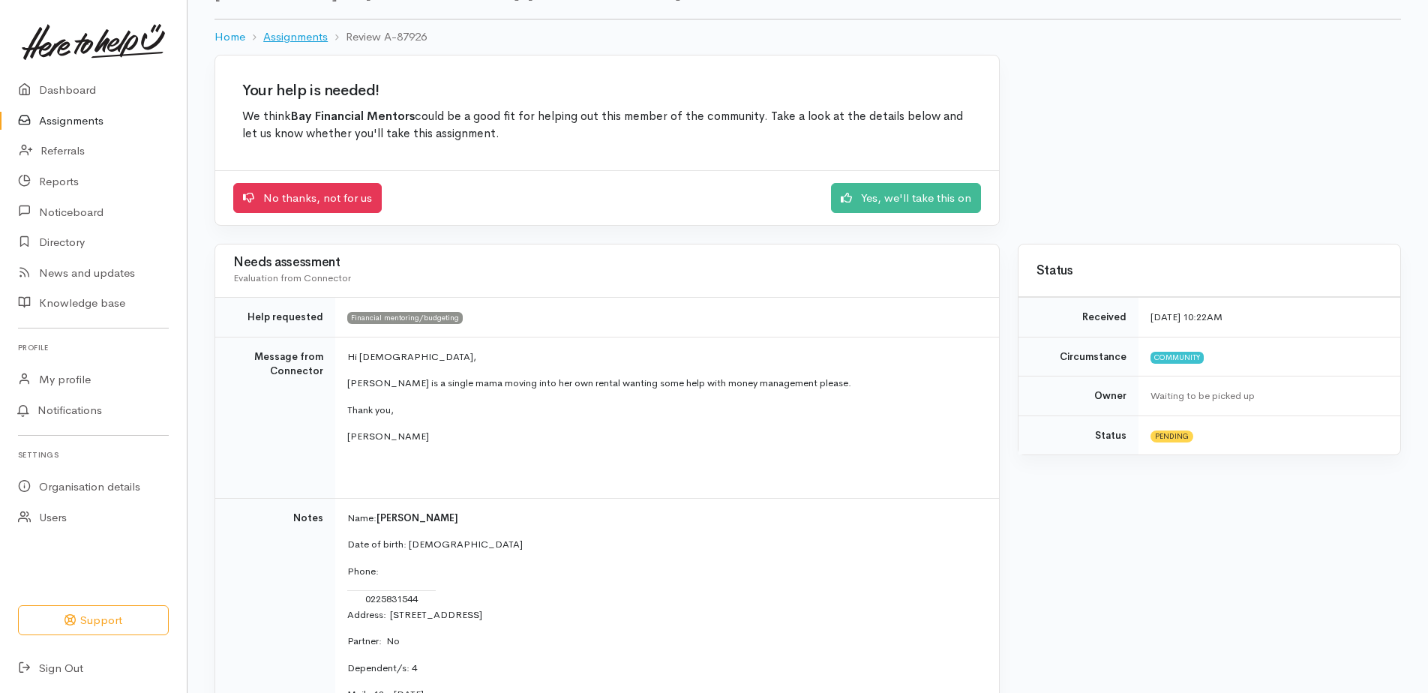 This screenshot has width=1428, height=693. What do you see at coordinates (1079, 317) in the screenshot?
I see `td: Received` at bounding box center [1079, 317].